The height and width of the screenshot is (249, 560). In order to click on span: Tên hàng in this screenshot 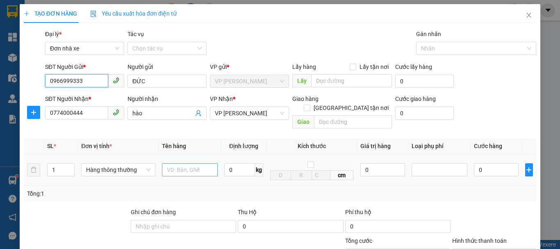, I will do `click(174, 146)`.